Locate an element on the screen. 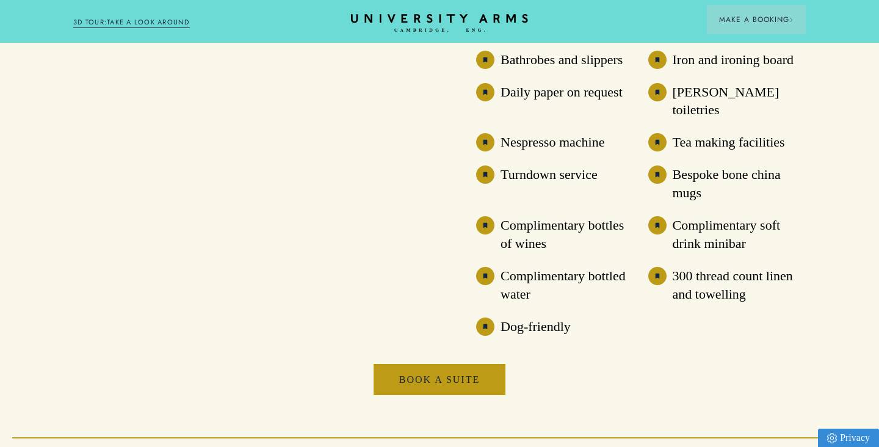 This screenshot has width=879, height=447. h3: Iron and ironing board is located at coordinates (733, 60).